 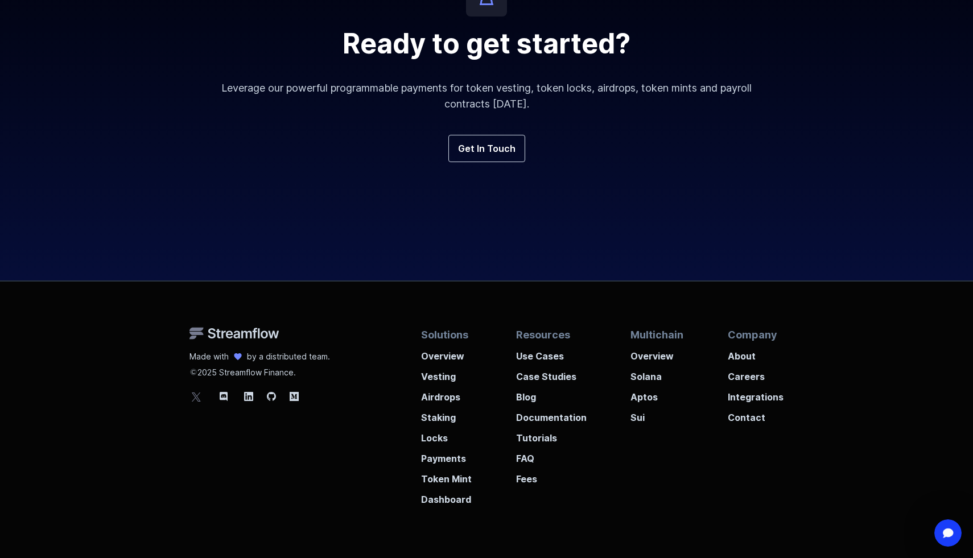 What do you see at coordinates (446, 373) in the screenshot?
I see `a: Vesting` at bounding box center [446, 373].